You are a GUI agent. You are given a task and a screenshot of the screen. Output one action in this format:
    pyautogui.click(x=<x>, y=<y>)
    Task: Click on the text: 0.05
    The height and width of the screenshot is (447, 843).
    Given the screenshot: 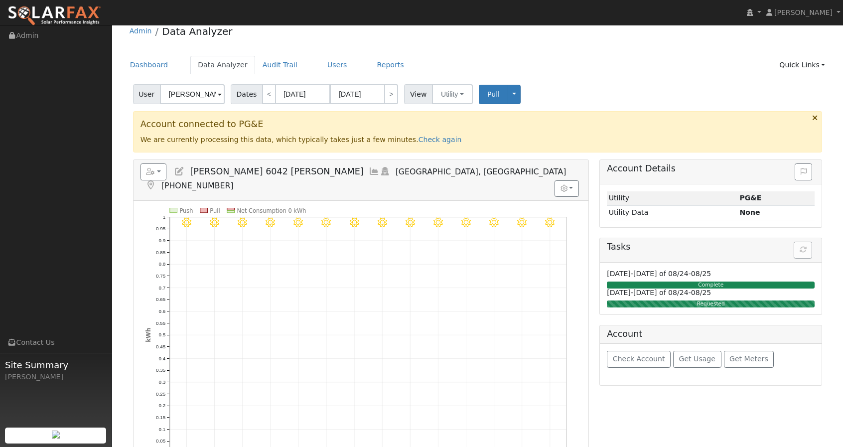 What is the action you would take?
    pyautogui.click(x=161, y=441)
    